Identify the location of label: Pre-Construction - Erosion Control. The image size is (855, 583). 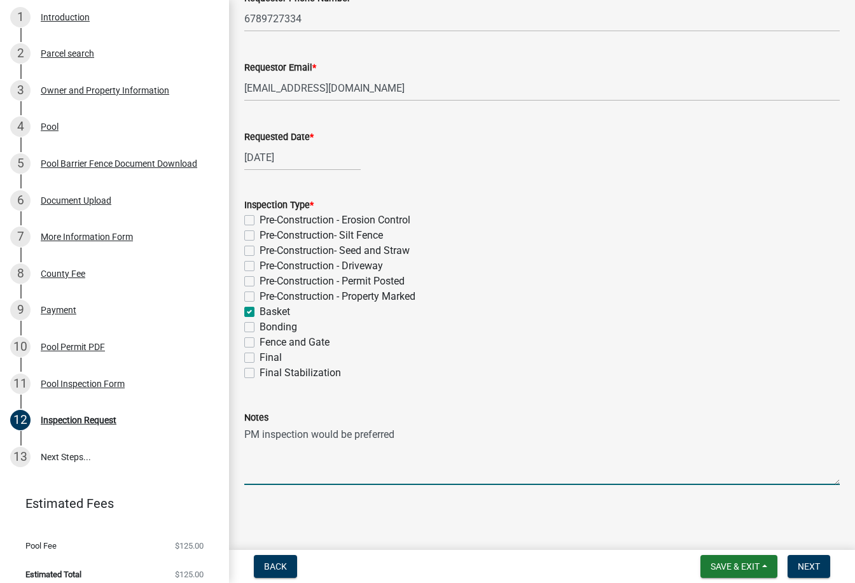
(335, 220).